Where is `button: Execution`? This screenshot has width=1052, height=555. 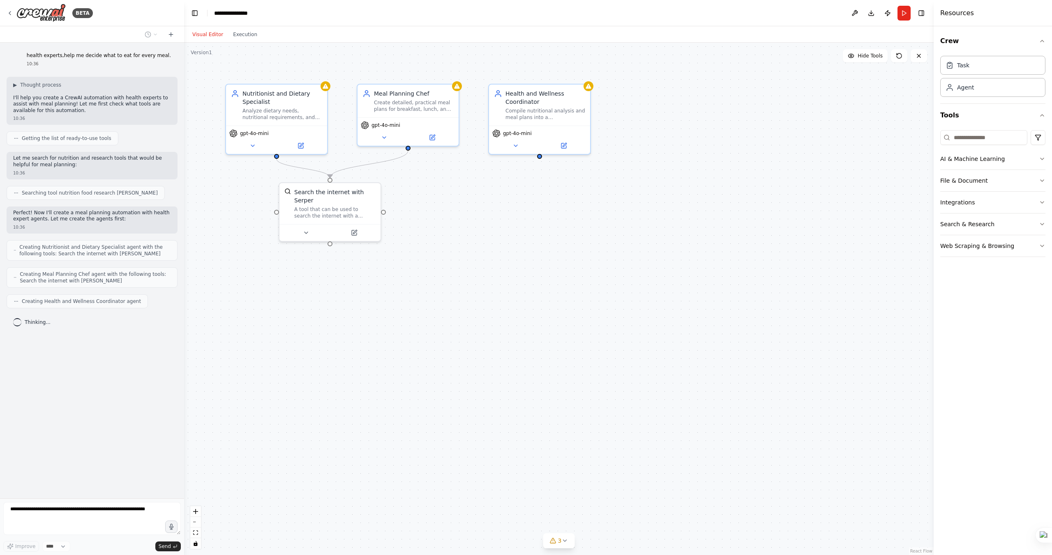
button: Execution is located at coordinates (245, 35).